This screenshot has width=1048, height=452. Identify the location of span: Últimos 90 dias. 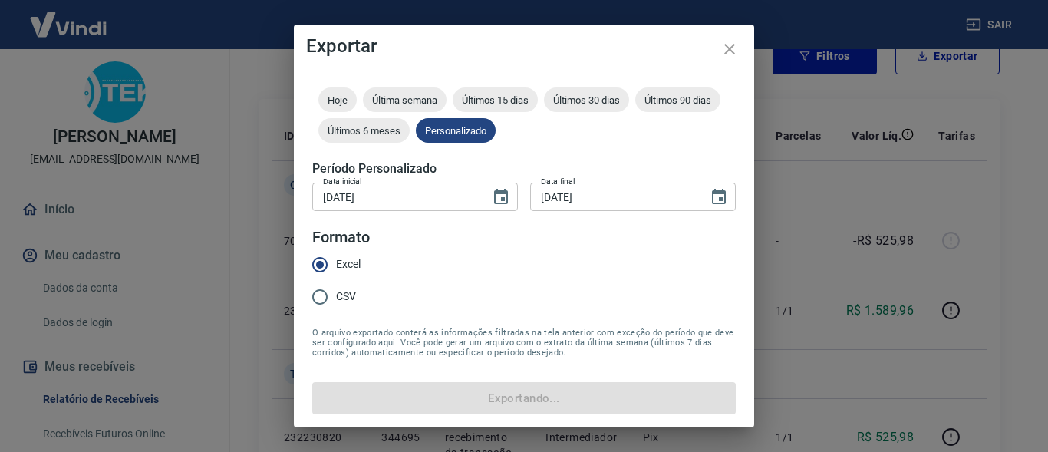
(677, 100).